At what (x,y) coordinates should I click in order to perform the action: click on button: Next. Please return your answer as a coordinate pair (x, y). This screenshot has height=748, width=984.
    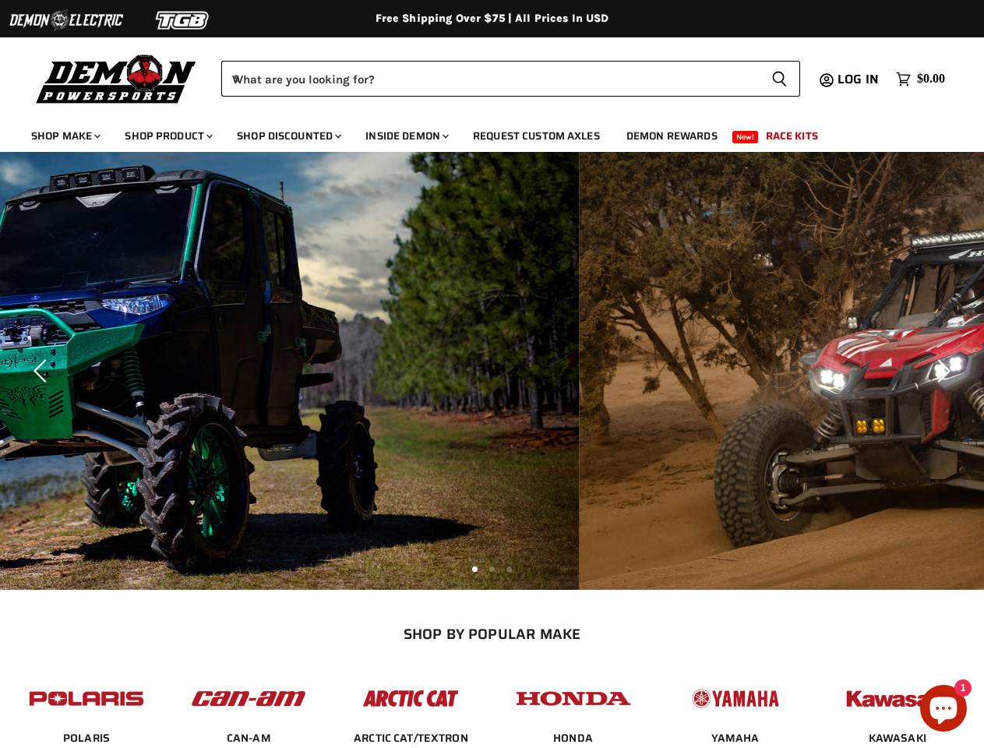
    Looking at the image, I should click on (941, 371).